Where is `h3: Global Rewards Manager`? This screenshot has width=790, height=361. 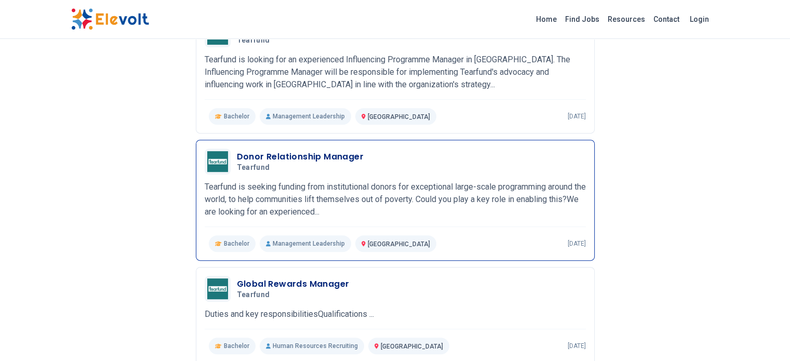
h3: Global Rewards Manager is located at coordinates (293, 284).